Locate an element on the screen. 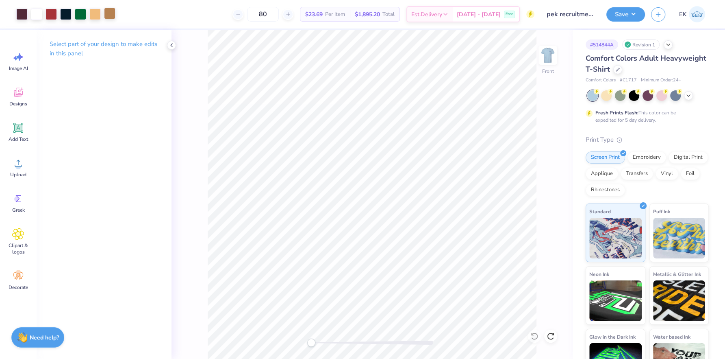  span: Est. Delivery is located at coordinates (427, 14).